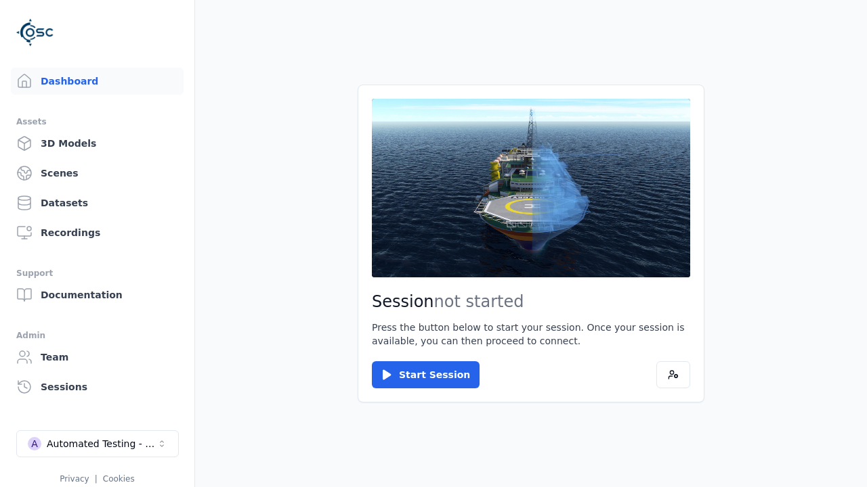 The width and height of the screenshot is (867, 487). What do you see at coordinates (531, 302) in the screenshot?
I see `h2: Session` at bounding box center [531, 302].